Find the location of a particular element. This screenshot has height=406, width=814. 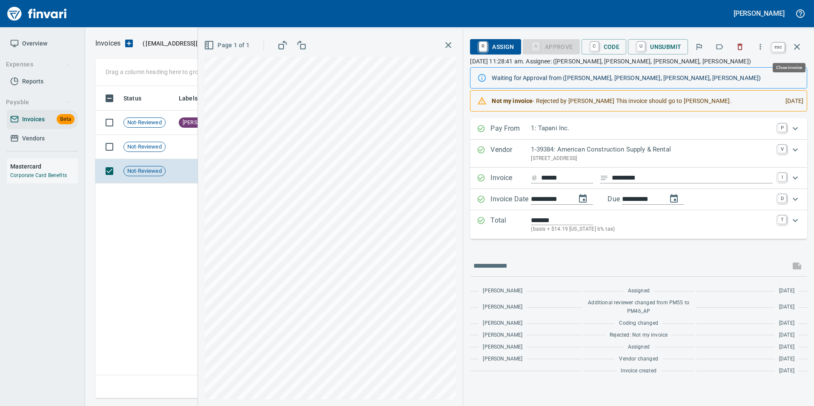

span: Rejected: Not my invoice is located at coordinates (639, 336).